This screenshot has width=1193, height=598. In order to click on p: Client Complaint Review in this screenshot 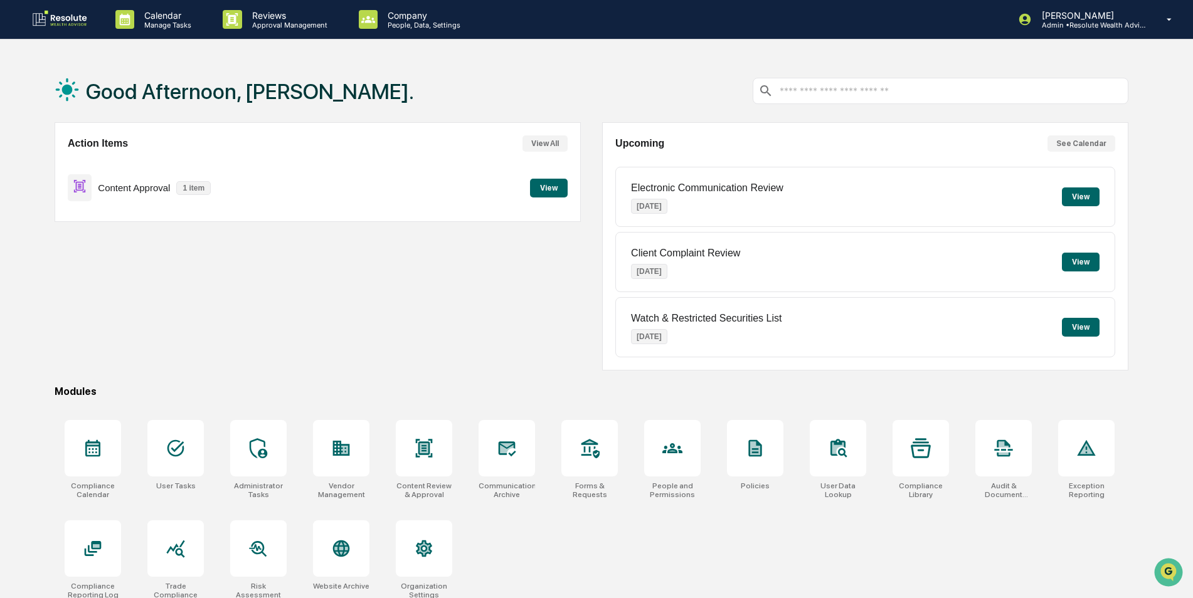, I will do `click(685, 253)`.